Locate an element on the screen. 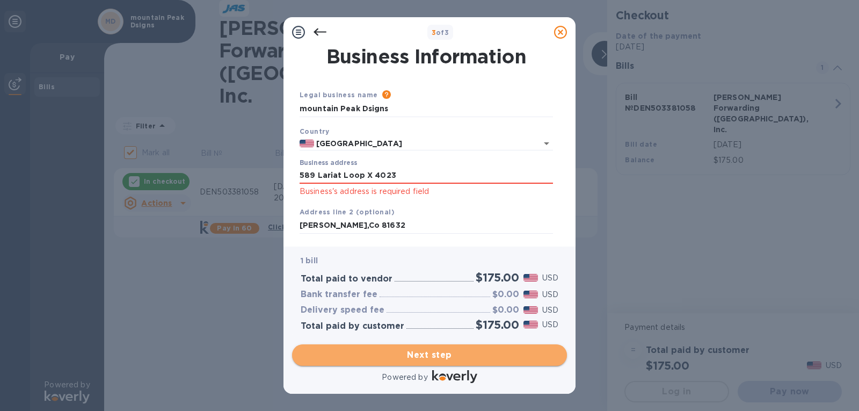  b: 1 bill is located at coordinates (309, 261).